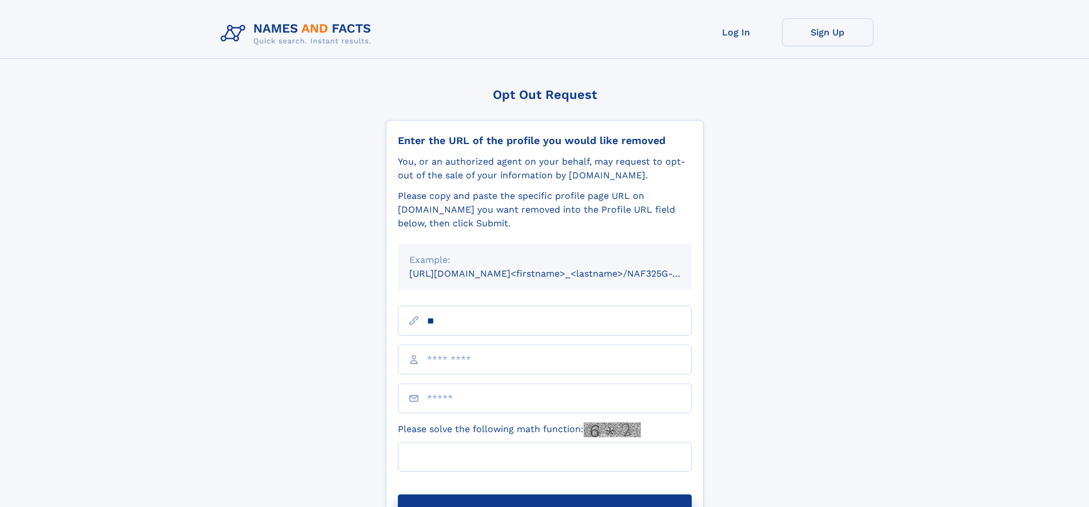 This screenshot has height=507, width=1089. I want to click on img: Logo Names and Facts, so click(298, 34).